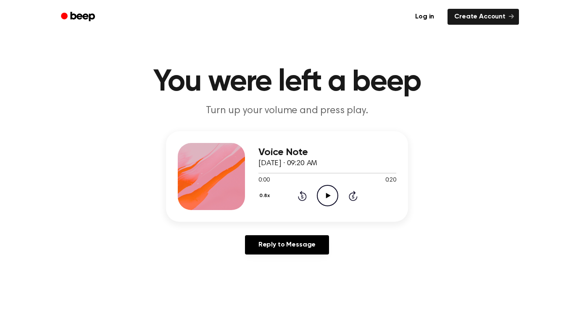  Describe the element at coordinates (483, 17) in the screenshot. I see `a: Create Account` at that location.